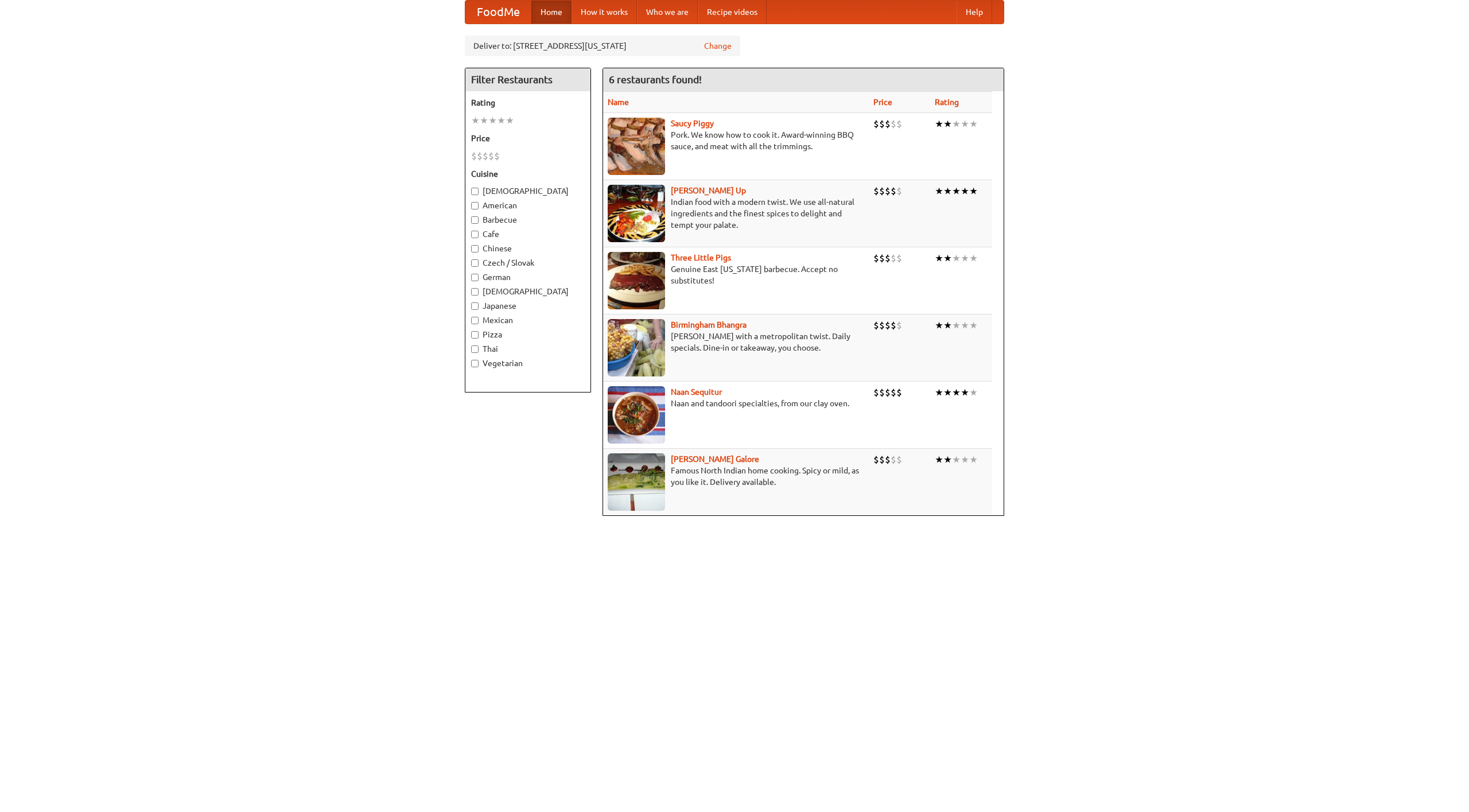  I want to click on a: Saucy Piggy, so click(692, 123).